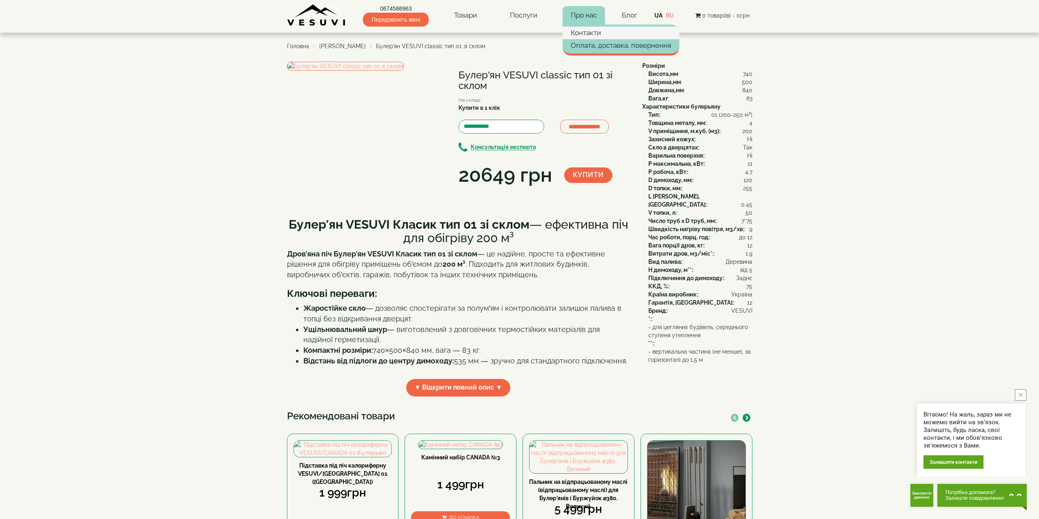  I want to click on h3: Рекомендовані товари, so click(520, 416).